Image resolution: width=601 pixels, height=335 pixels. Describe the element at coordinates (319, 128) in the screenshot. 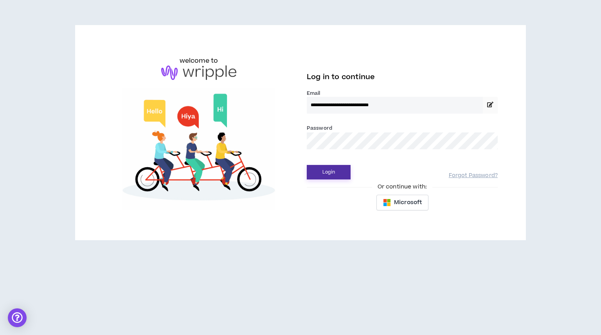

I see `label: Password` at that location.